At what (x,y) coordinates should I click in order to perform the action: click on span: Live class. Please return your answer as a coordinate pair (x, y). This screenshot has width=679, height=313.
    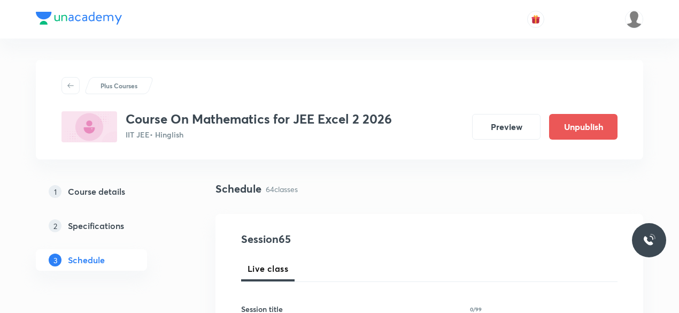
    Looking at the image, I should click on (268, 268).